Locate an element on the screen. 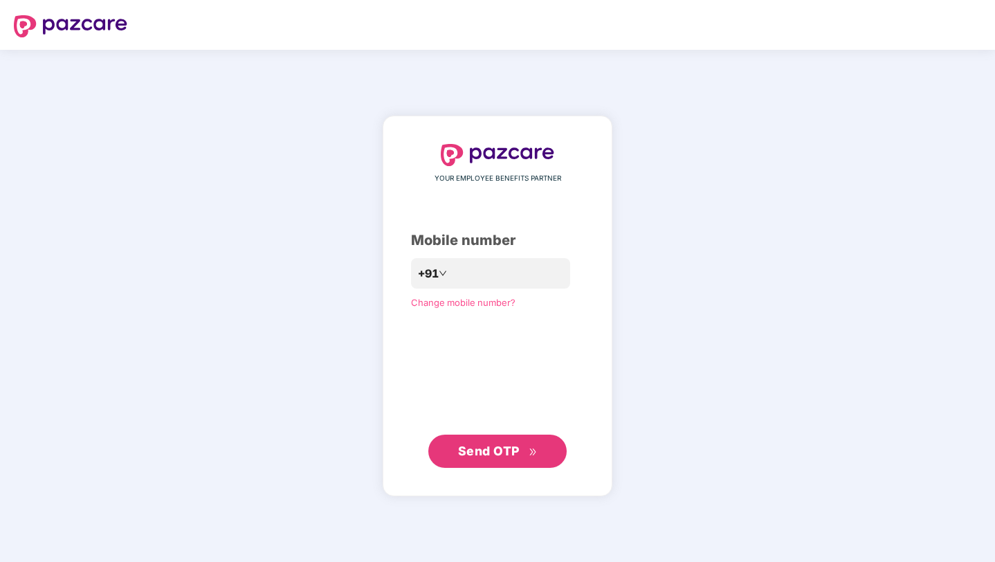 The image size is (995, 562). button: Send OTPdouble-right is located at coordinates (497, 451).